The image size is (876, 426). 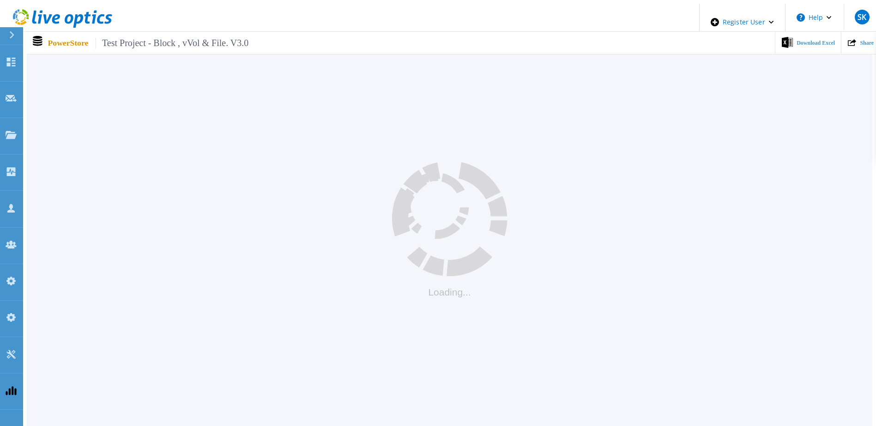 What do you see at coordinates (172, 43) in the screenshot?
I see `span: Test Project - Block , vVol & File. V3.0` at bounding box center [172, 43].